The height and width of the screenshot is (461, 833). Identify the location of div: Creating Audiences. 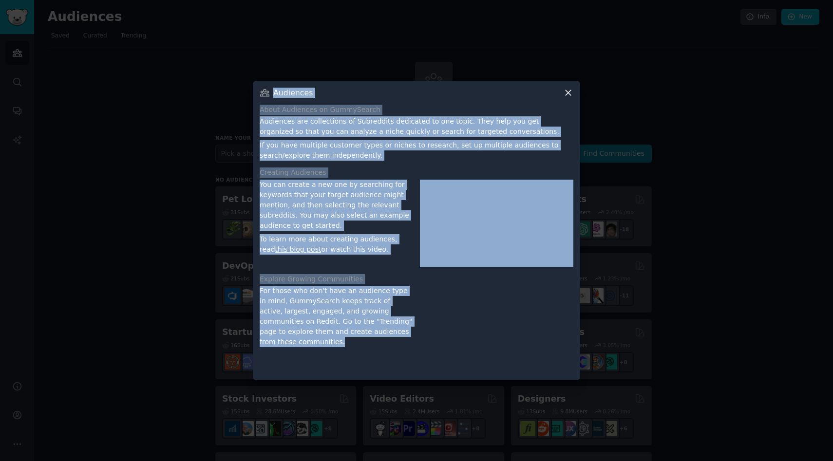
(416, 172).